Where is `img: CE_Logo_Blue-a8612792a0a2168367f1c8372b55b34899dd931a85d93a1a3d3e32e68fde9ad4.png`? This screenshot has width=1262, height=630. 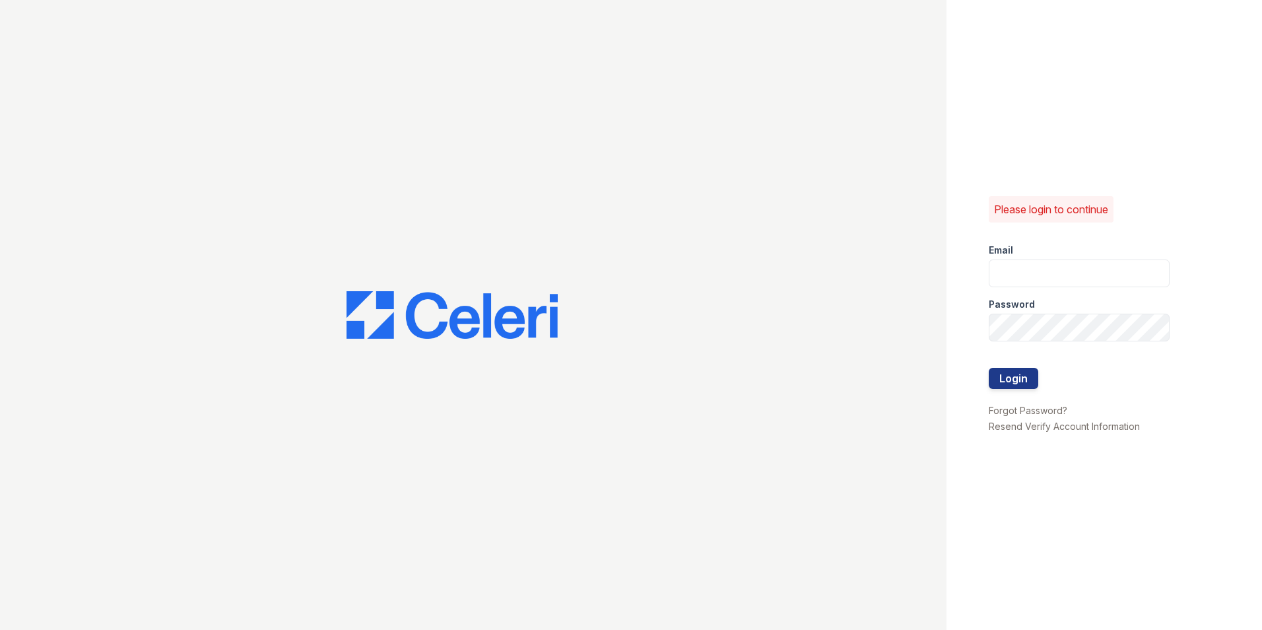
img: CE_Logo_Blue-a8612792a0a2168367f1c8372b55b34899dd931a85d93a1a3d3e32e68fde9ad4.png is located at coordinates (452, 315).